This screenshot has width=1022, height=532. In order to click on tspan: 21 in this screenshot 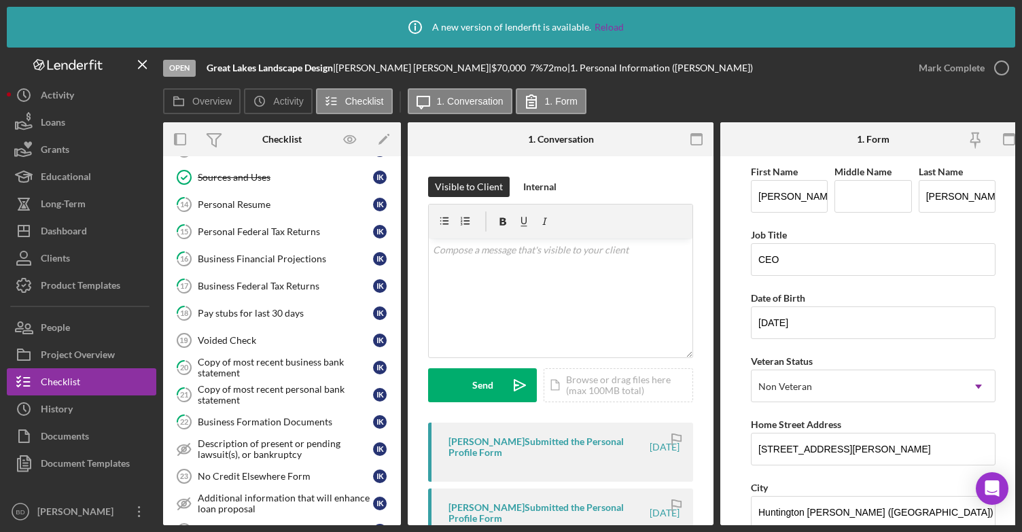, I will do `click(184, 394)`.